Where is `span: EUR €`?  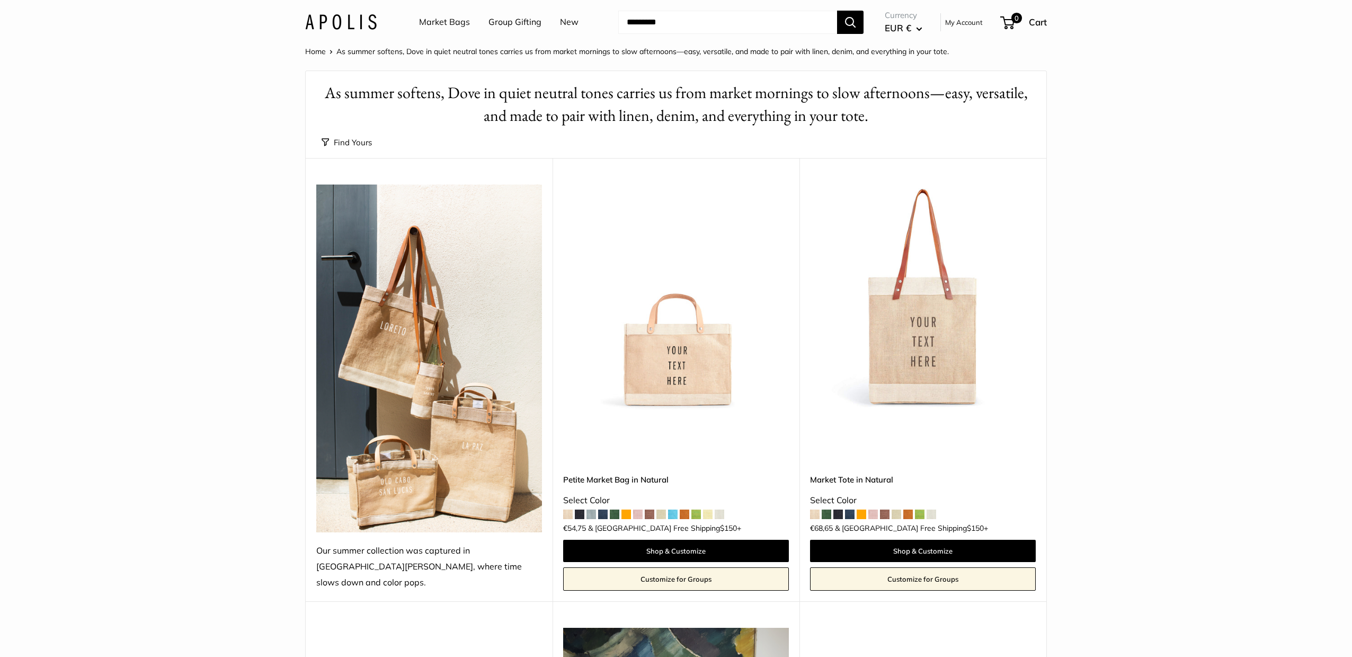 span: EUR € is located at coordinates (898, 28).